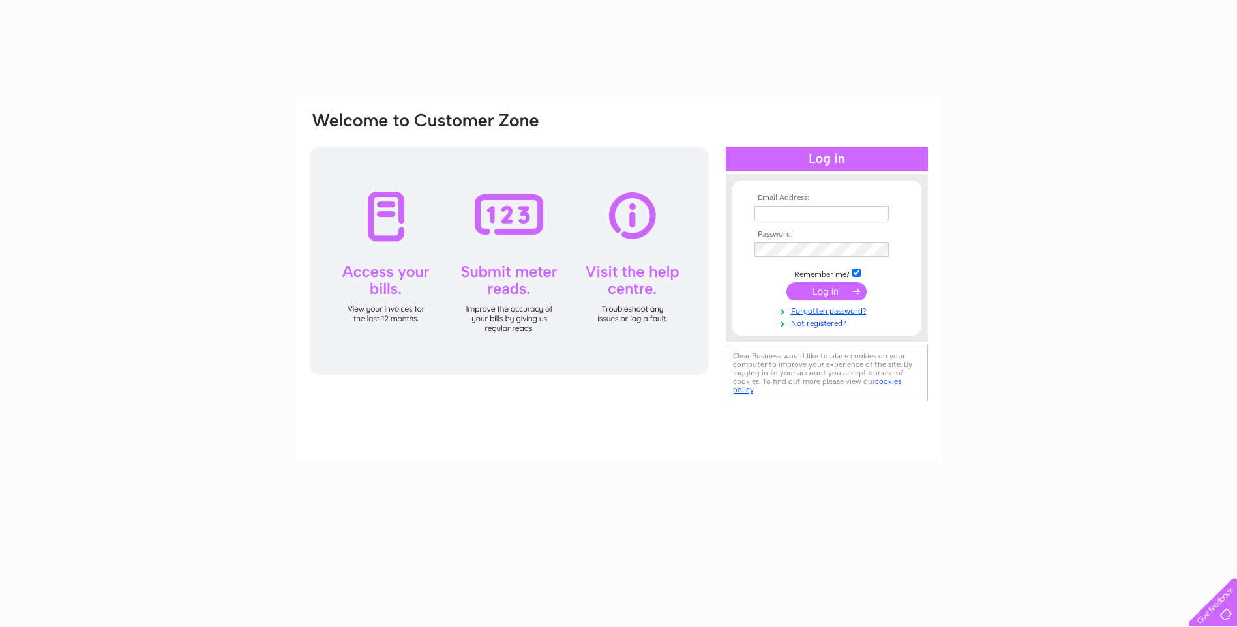 This screenshot has height=627, width=1237. Describe the element at coordinates (828, 310) in the screenshot. I see `a: Forgotten password?` at that location.